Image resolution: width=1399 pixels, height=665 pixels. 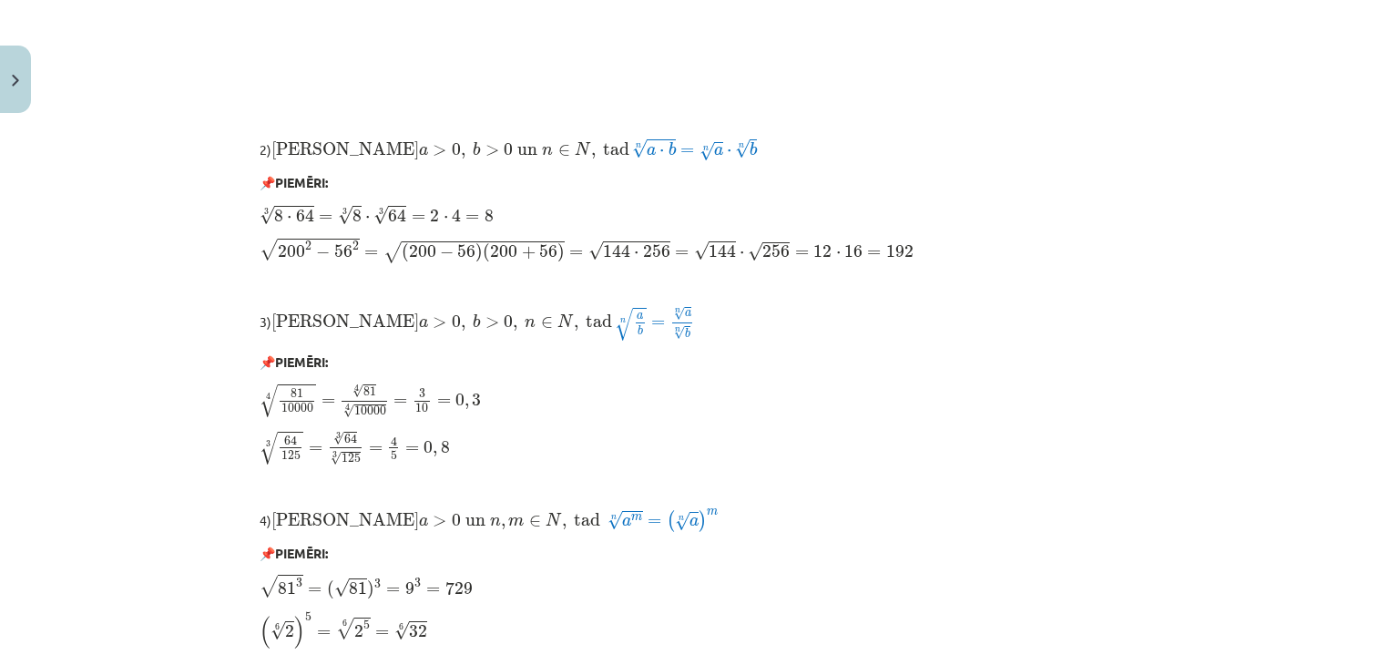 What do you see at coordinates (822, 251) in the screenshot?
I see `span: 12` at bounding box center [822, 251].